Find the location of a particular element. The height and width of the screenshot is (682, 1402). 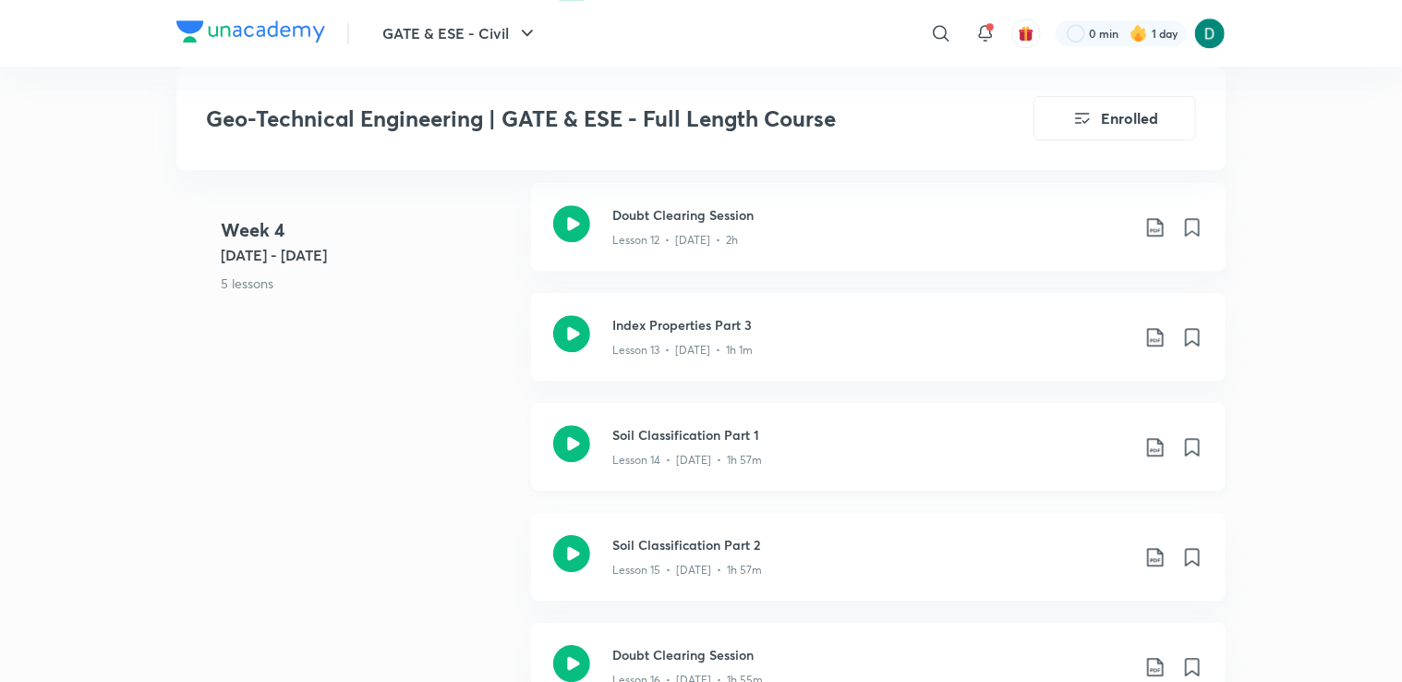

h3: Soil Classification Part 1 is located at coordinates (871, 434).